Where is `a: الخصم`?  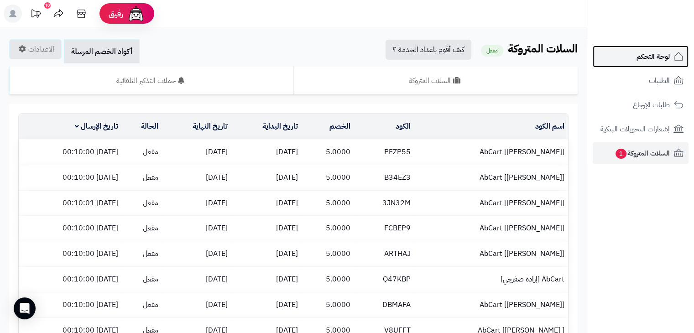 a: الخصم is located at coordinates (340, 126).